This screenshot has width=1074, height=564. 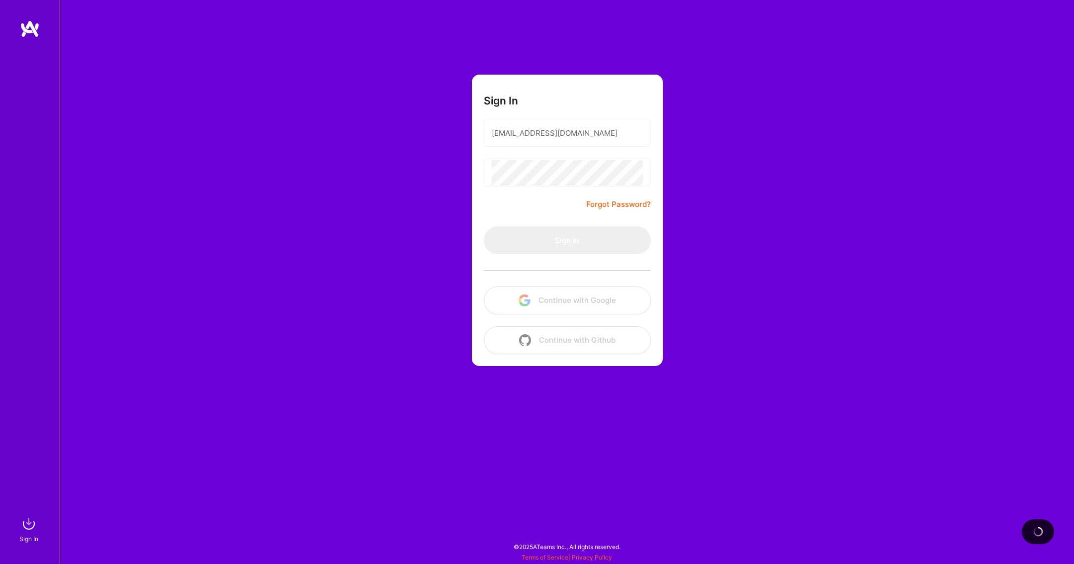 What do you see at coordinates (29, 524) in the screenshot?
I see `img: sign in` at bounding box center [29, 524].